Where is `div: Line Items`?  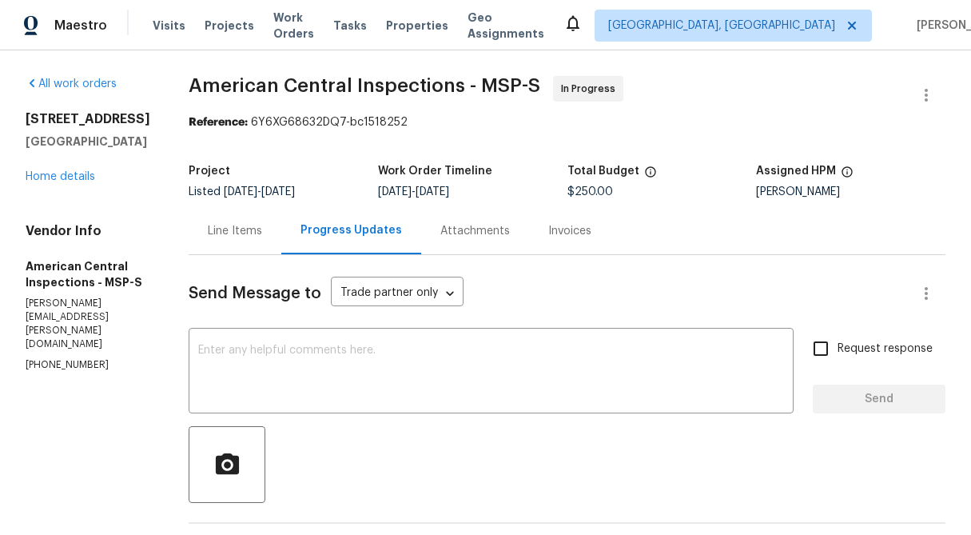 div: Line Items is located at coordinates (235, 231).